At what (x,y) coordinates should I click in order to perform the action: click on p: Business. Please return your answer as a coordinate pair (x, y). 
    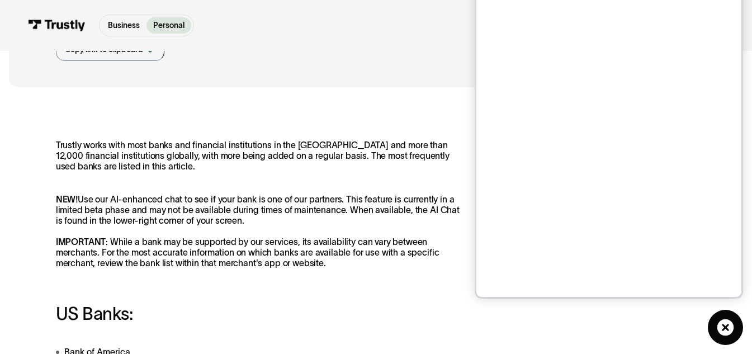
    Looking at the image, I should click on (124, 25).